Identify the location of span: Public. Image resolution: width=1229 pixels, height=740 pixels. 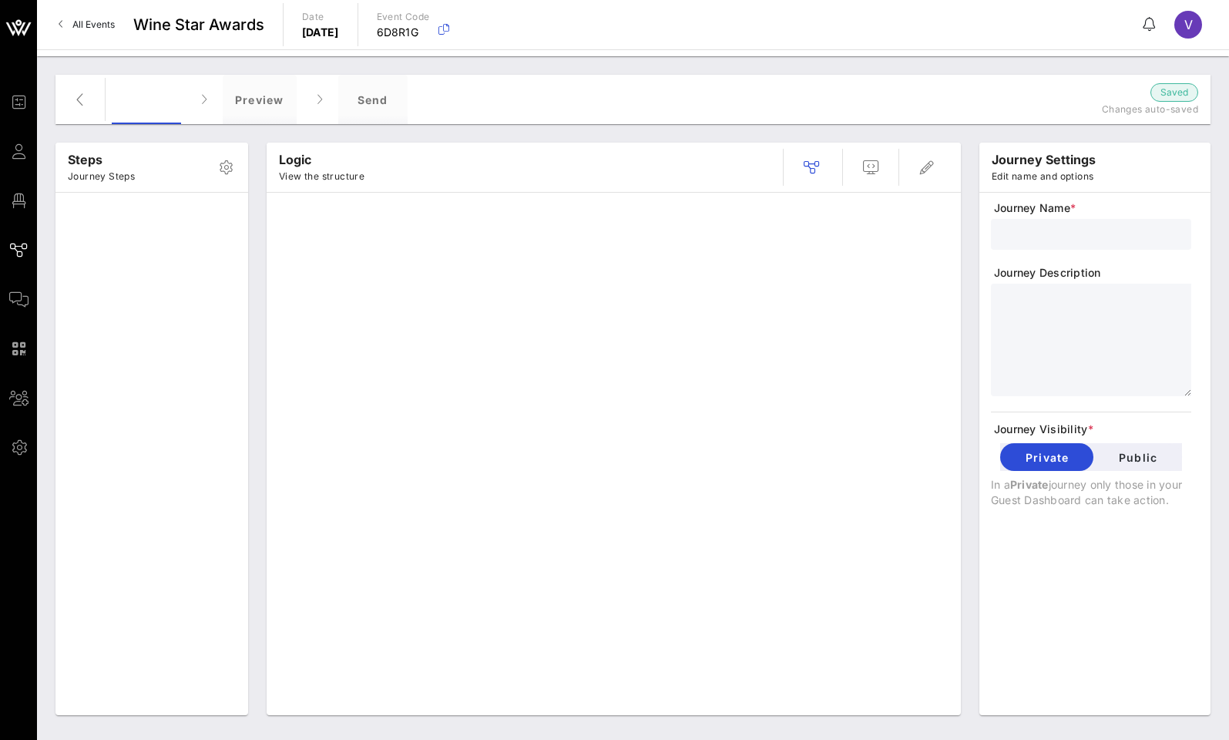
(1137, 457).